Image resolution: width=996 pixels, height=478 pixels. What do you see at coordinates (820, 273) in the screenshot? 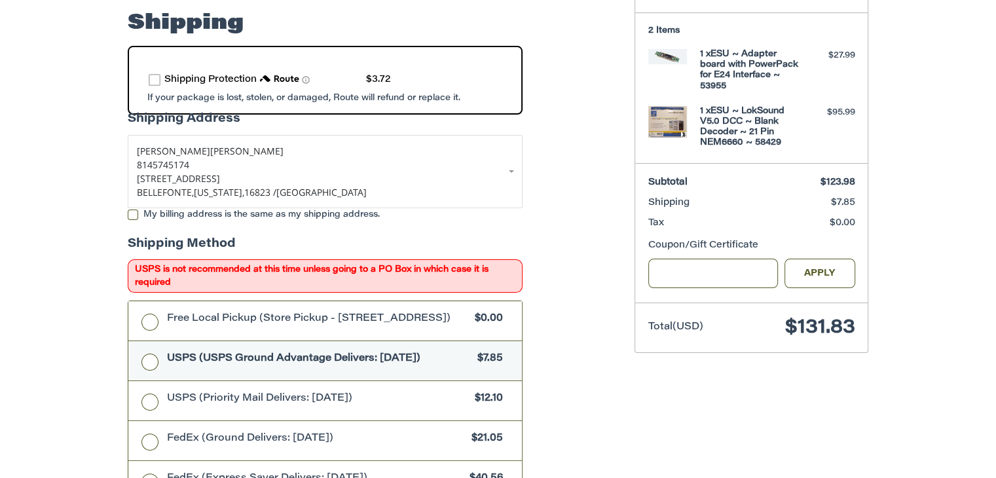
I see `button: Apply` at bounding box center [820, 273].